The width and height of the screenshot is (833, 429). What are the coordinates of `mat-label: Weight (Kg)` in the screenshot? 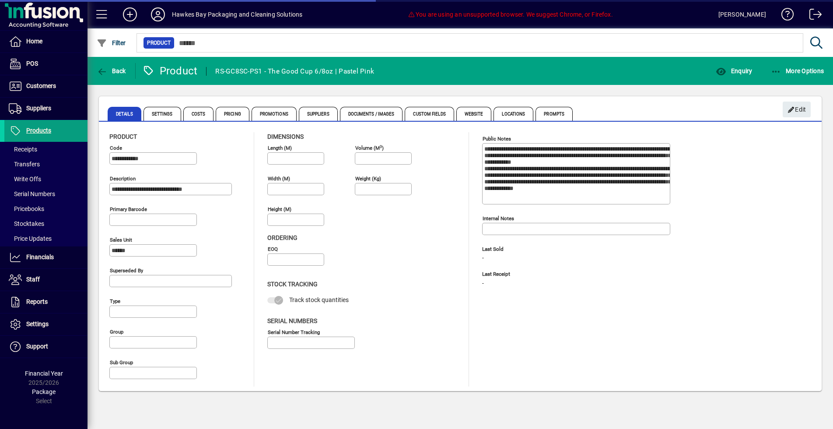 It's located at (368, 178).